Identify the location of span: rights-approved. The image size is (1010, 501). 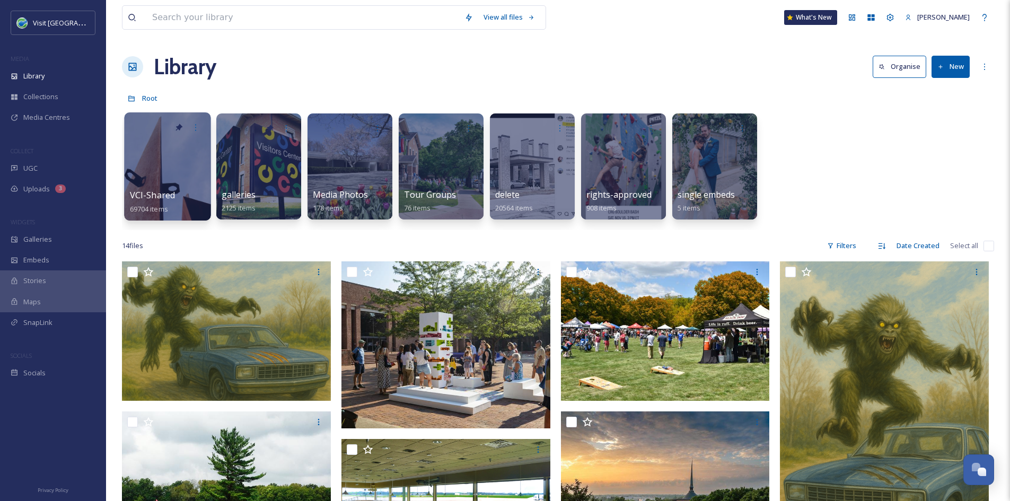
(619, 195).